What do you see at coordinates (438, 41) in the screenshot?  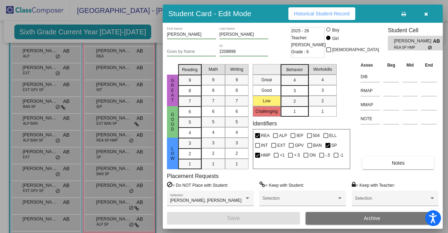 I see `span: AB` at bounding box center [438, 41].